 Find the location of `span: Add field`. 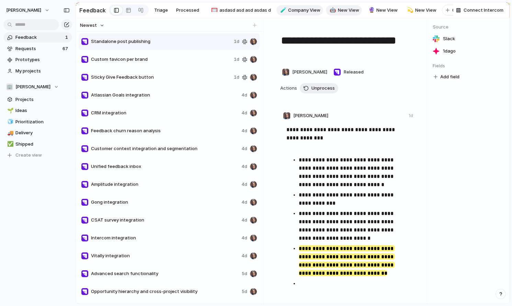

span: Add field is located at coordinates (450, 77).